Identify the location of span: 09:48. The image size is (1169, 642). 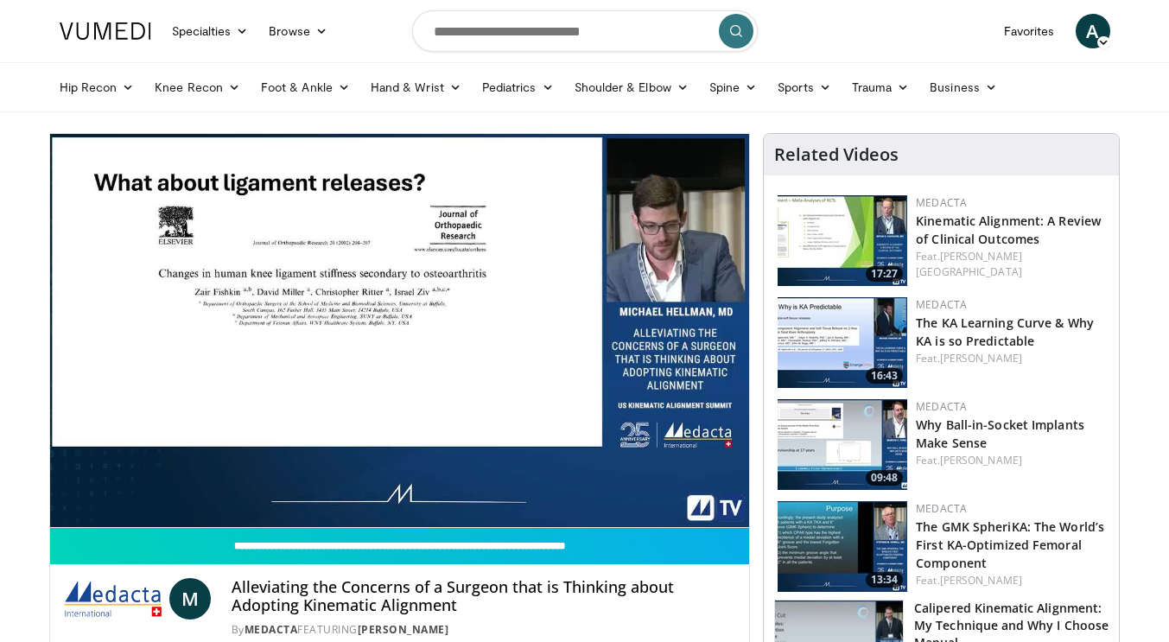
(884, 478).